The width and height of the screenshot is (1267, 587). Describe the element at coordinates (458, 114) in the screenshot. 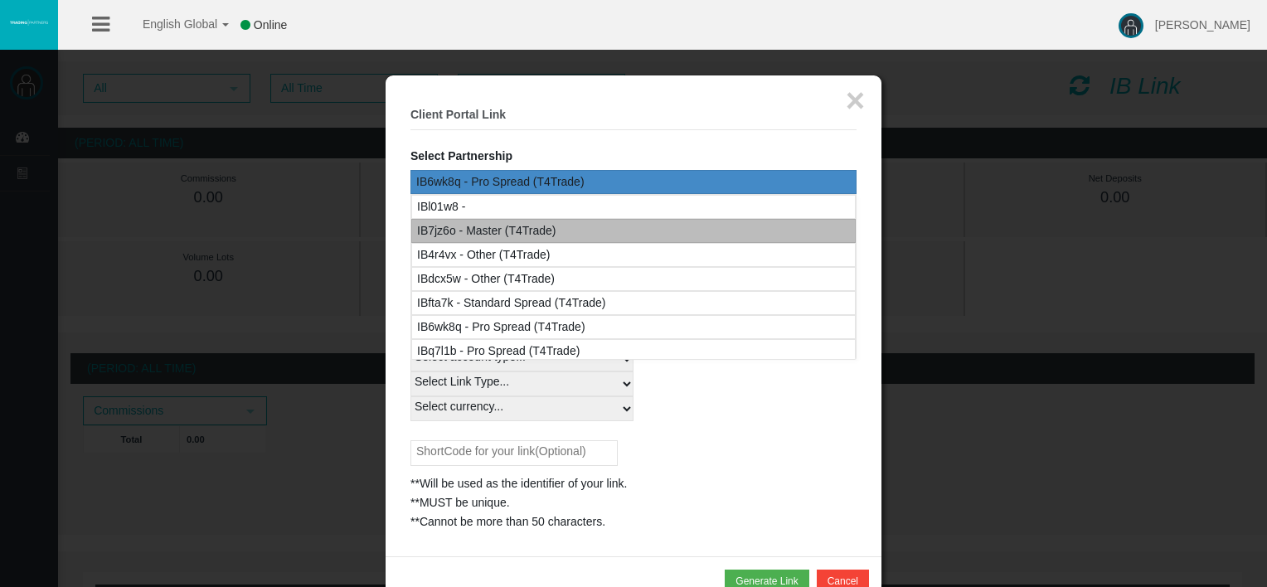

I see `b: Client Portal Link` at that location.